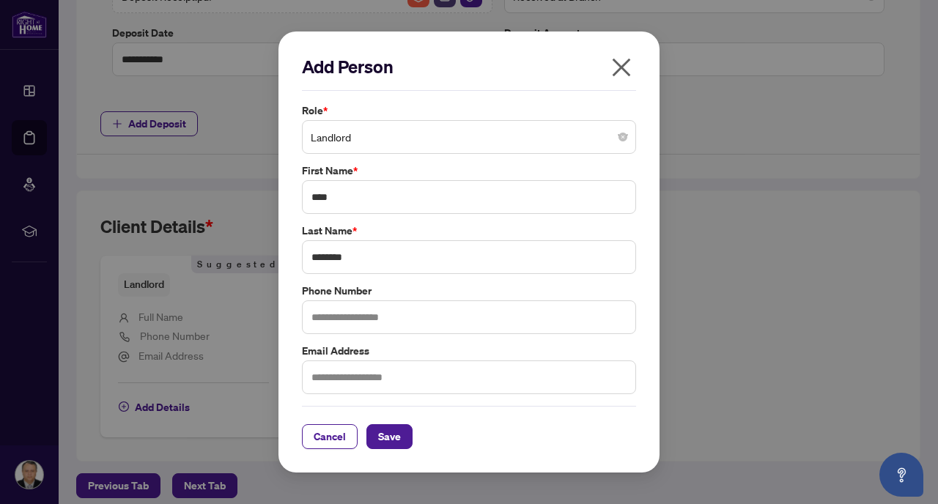  Describe the element at coordinates (469, 67) in the screenshot. I see `h2: Add Person` at that location.